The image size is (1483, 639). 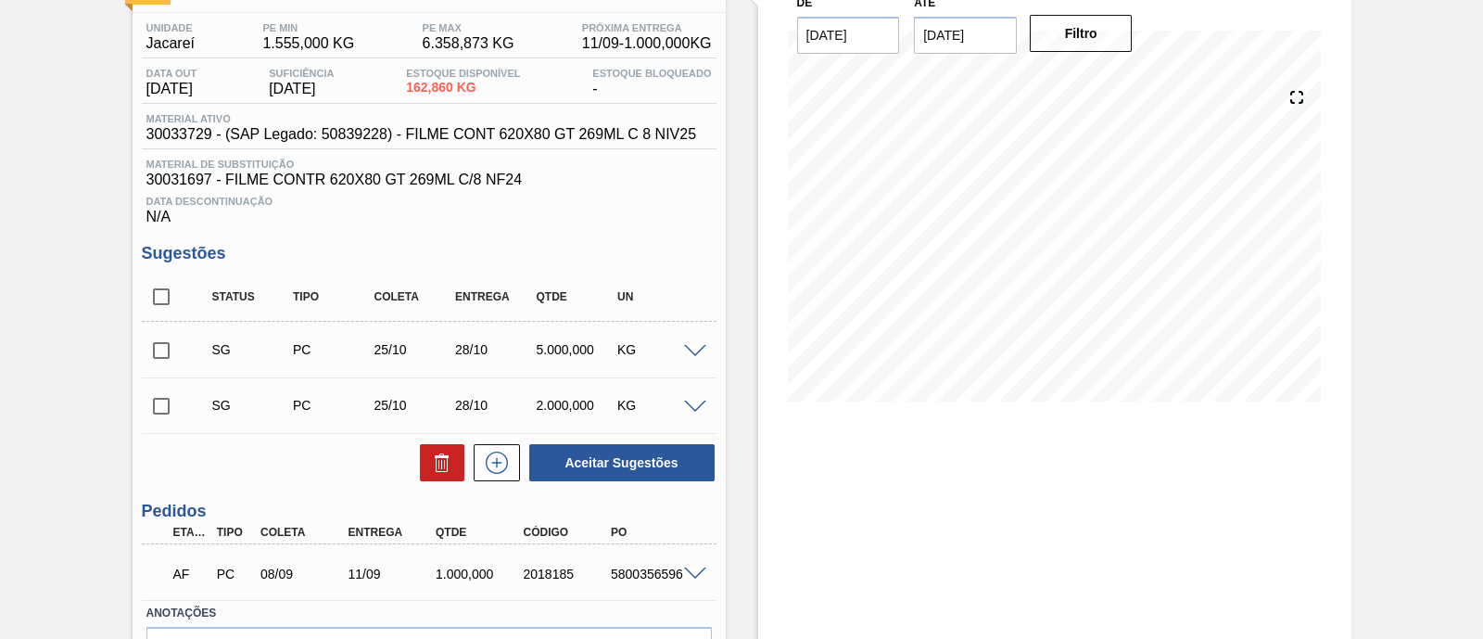 I want to click on span: PE MIN, so click(x=308, y=28).